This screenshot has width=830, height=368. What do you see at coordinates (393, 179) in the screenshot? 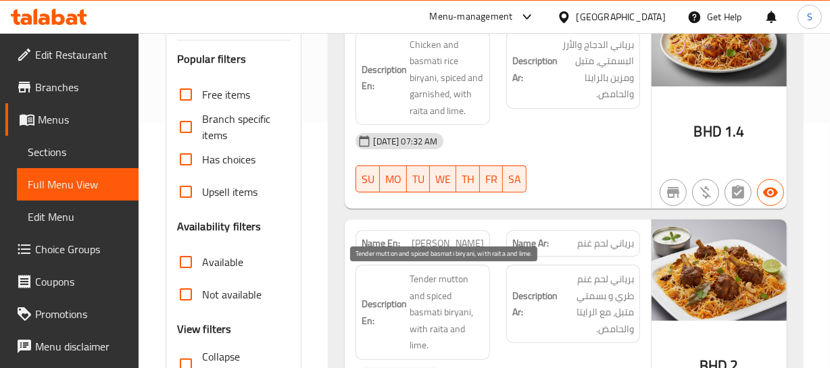
I see `button: MO` at bounding box center [393, 179].